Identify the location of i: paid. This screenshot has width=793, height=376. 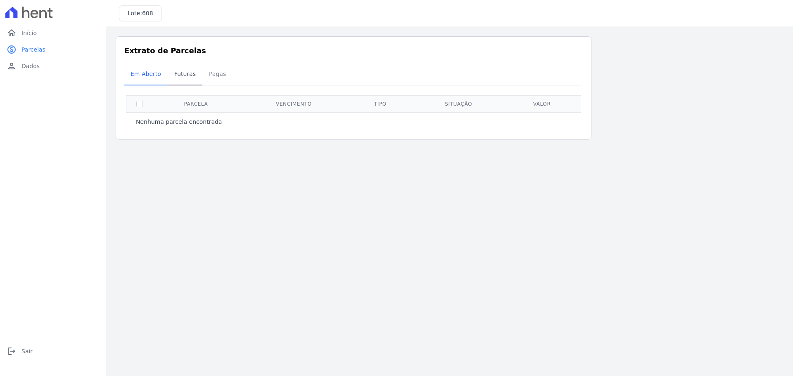
(12, 50).